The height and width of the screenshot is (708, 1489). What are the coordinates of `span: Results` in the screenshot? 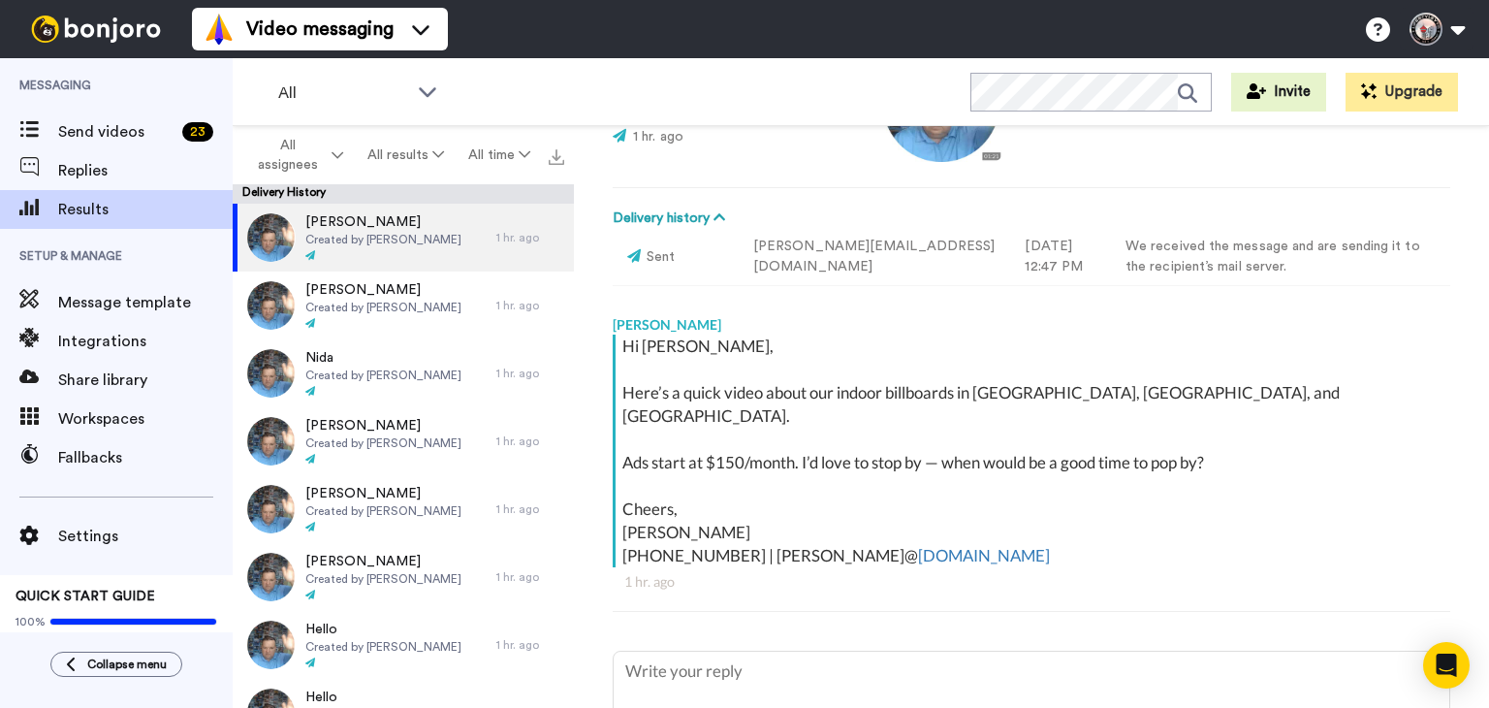 It's located at (145, 209).